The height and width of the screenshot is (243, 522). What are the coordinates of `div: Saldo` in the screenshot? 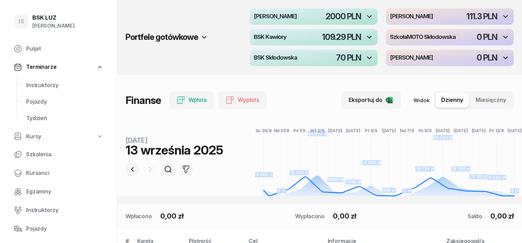 It's located at (475, 216).